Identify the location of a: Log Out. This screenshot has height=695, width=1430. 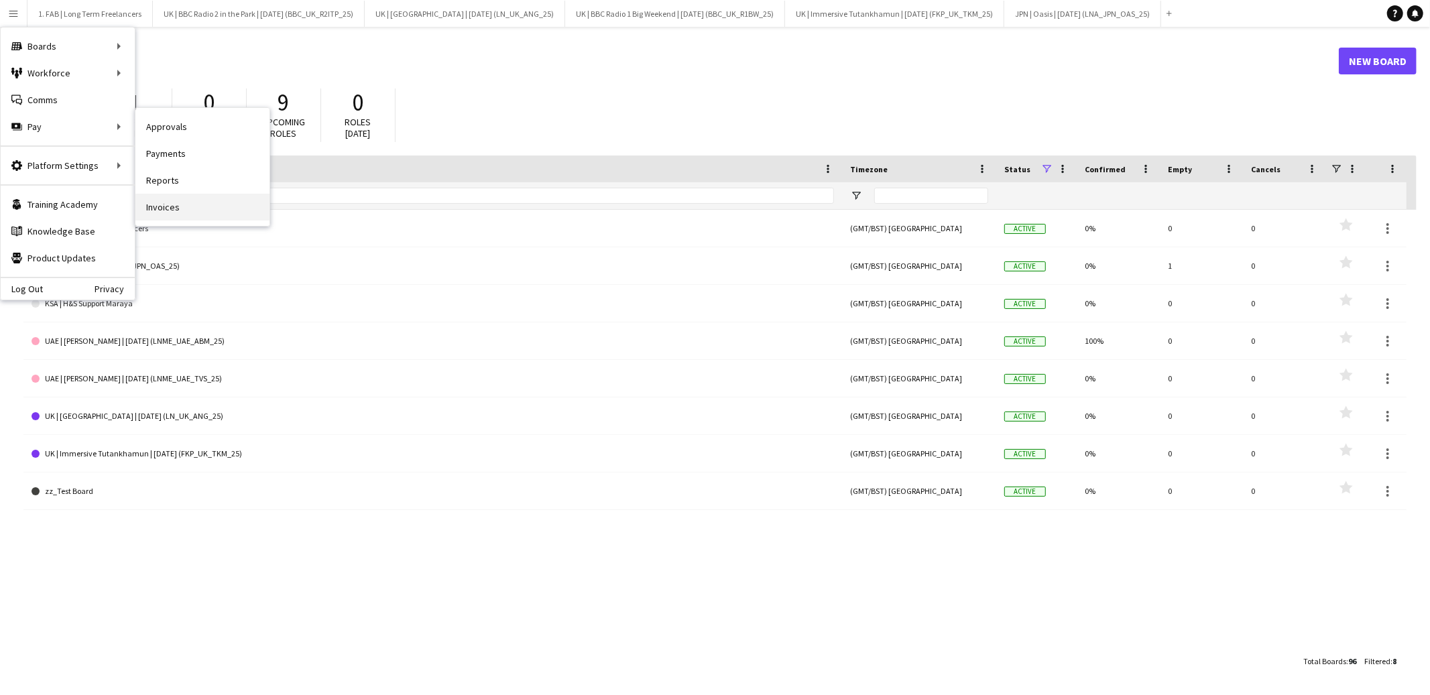
(21, 289).